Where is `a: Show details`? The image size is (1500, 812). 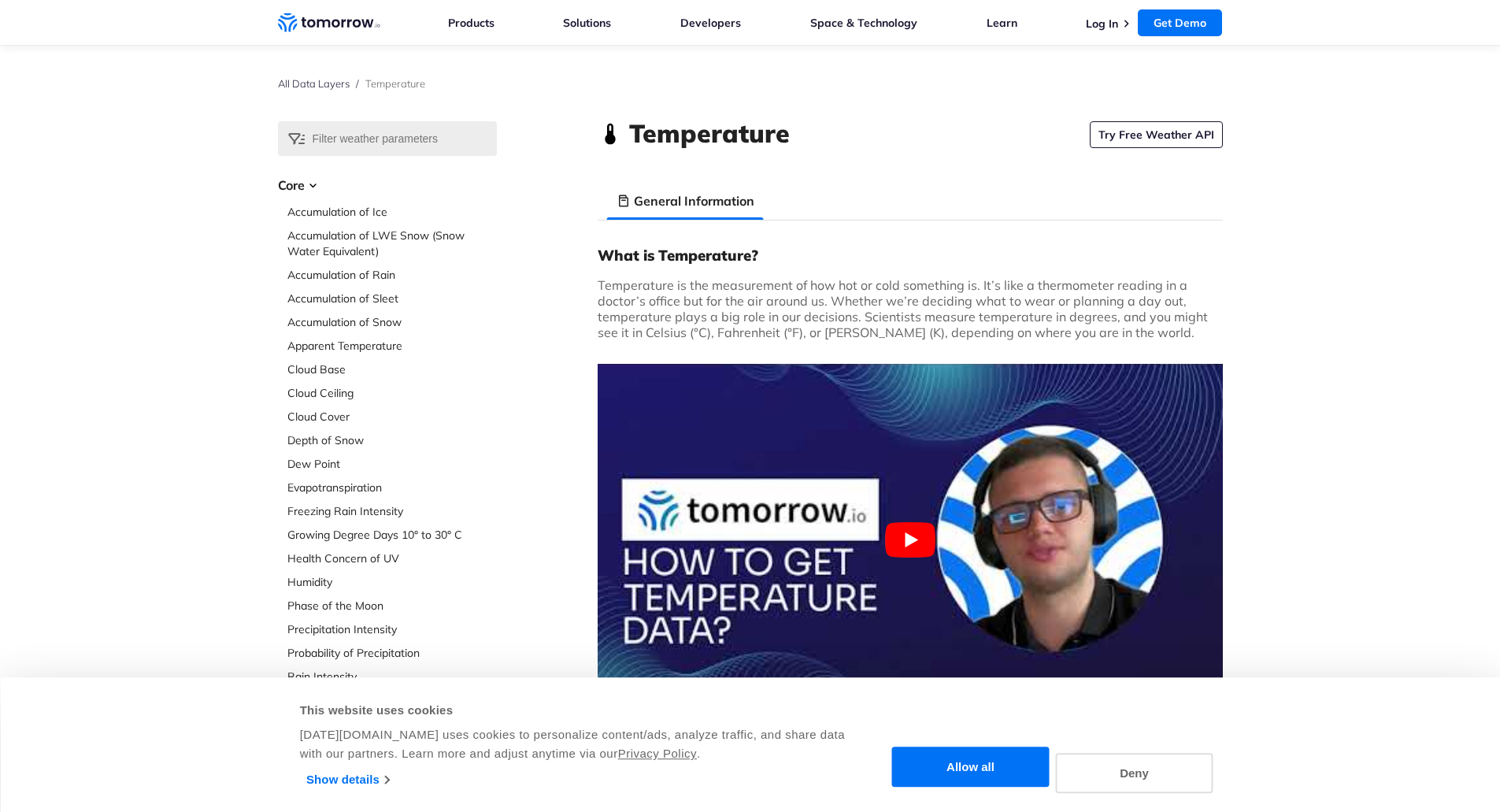 a: Show details is located at coordinates (347, 779).